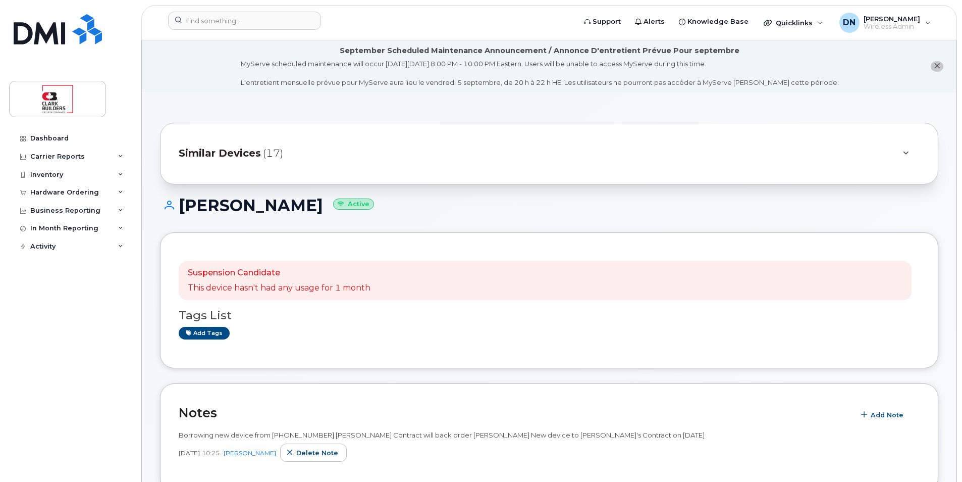 This screenshot has width=962, height=482. What do you see at coordinates (549, 315) in the screenshot?
I see `h3: Tags List` at bounding box center [549, 315].